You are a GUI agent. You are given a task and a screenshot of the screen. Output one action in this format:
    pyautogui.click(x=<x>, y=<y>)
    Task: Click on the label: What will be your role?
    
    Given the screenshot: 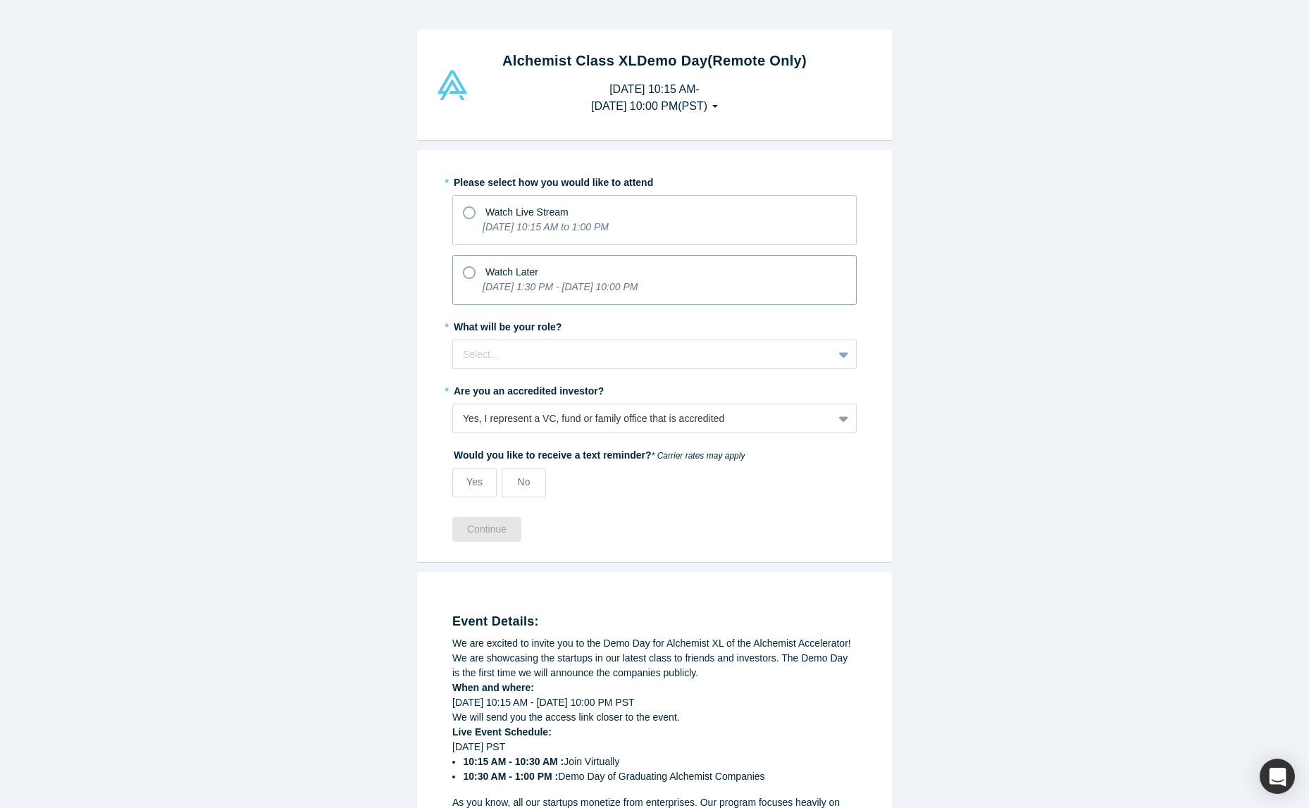 What is the action you would take?
    pyautogui.click(x=655, y=325)
    